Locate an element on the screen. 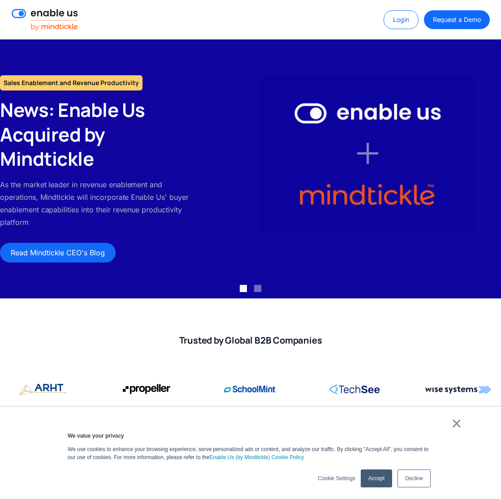 This screenshot has height=499, width=501. img: Enable Us by Mindtickle is located at coordinates (367, 153).